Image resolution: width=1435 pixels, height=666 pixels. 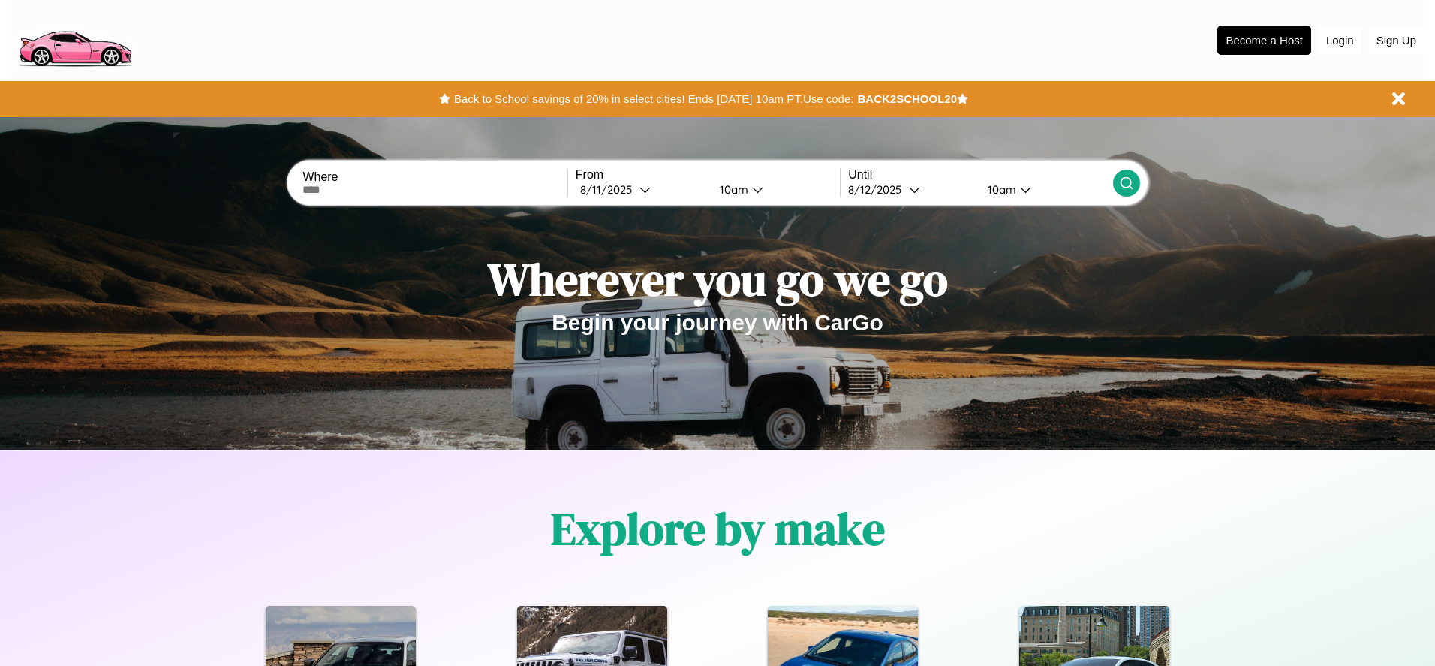 What do you see at coordinates (907, 98) in the screenshot?
I see `b: BACK2SCHOOL20` at bounding box center [907, 98].